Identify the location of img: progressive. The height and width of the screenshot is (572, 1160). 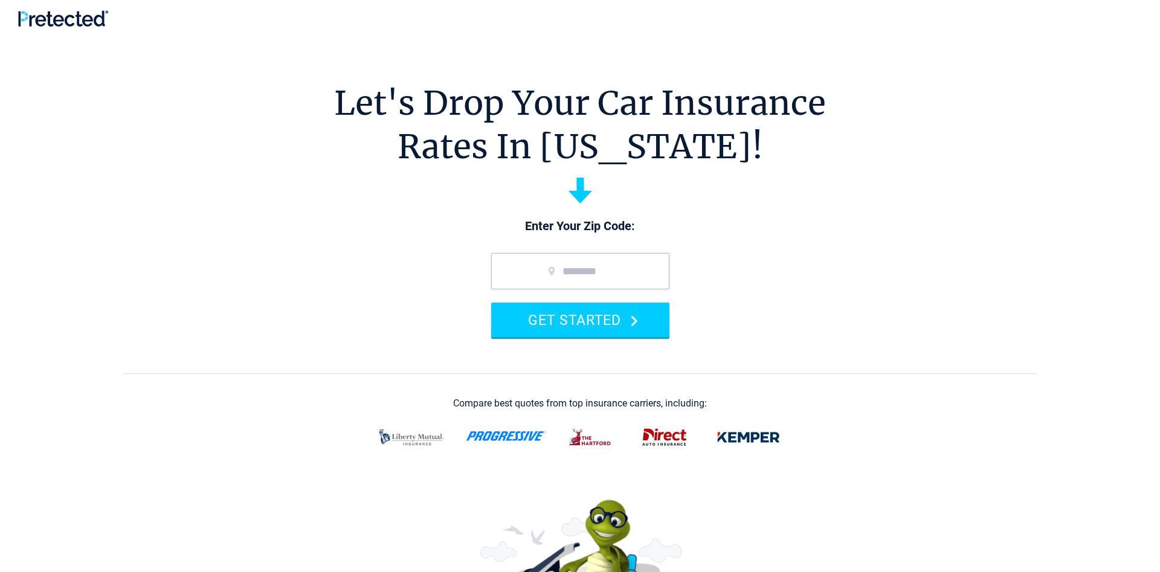
(506, 436).